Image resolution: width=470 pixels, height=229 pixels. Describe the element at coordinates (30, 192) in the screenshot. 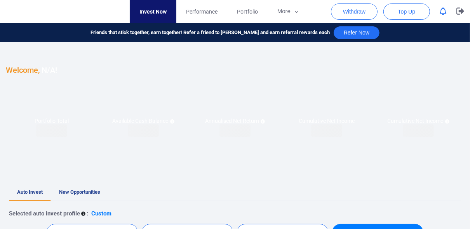

I see `span: Auto Invest` at that location.